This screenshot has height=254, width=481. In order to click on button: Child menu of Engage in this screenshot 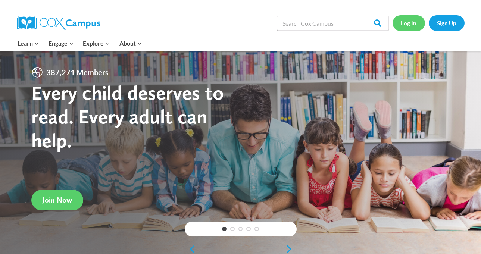, I will do `click(61, 43)`.